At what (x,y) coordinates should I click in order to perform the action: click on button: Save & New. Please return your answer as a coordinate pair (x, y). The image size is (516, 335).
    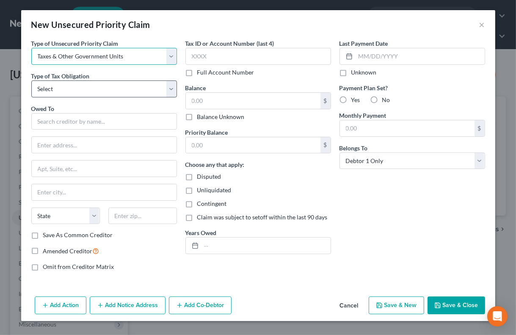
    Looking at the image, I should click on (396, 305).